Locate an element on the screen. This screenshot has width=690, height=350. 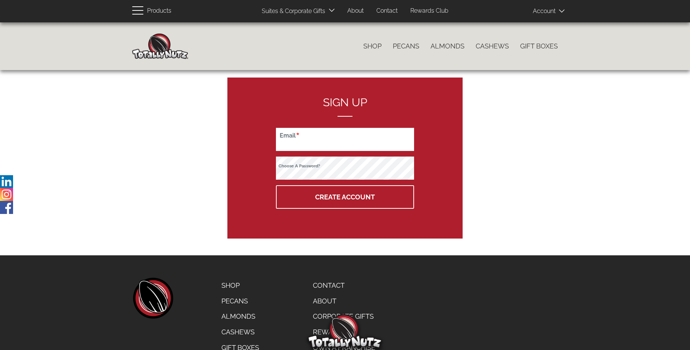
img: Totally Nutz Logo is located at coordinates (345, 331).